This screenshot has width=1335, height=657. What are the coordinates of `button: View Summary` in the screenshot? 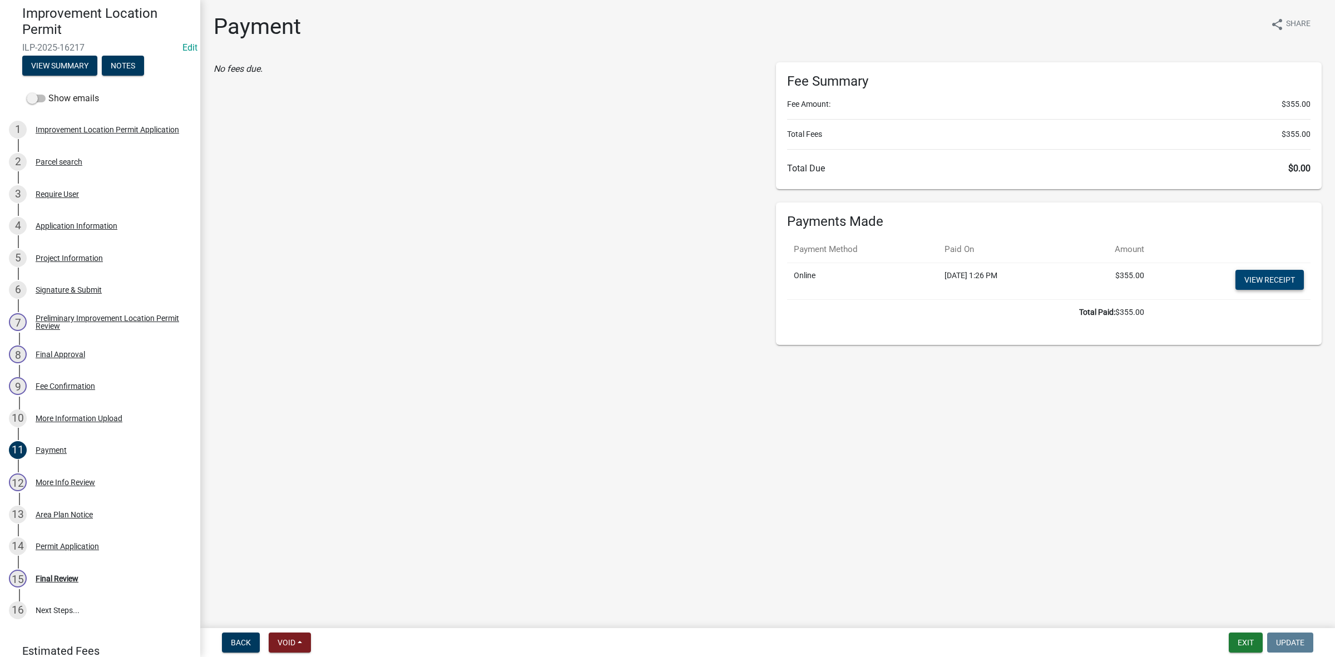 It's located at (60, 66).